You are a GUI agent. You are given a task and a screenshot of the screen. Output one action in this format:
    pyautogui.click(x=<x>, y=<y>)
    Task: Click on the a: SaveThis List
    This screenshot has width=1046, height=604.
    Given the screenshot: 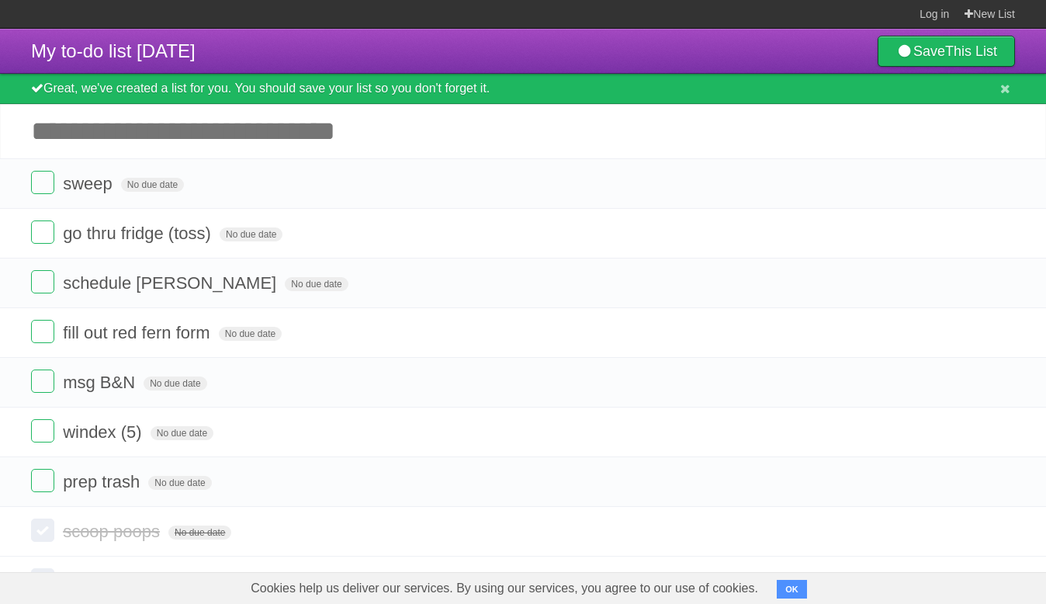 What is the action you would take?
    pyautogui.click(x=946, y=51)
    